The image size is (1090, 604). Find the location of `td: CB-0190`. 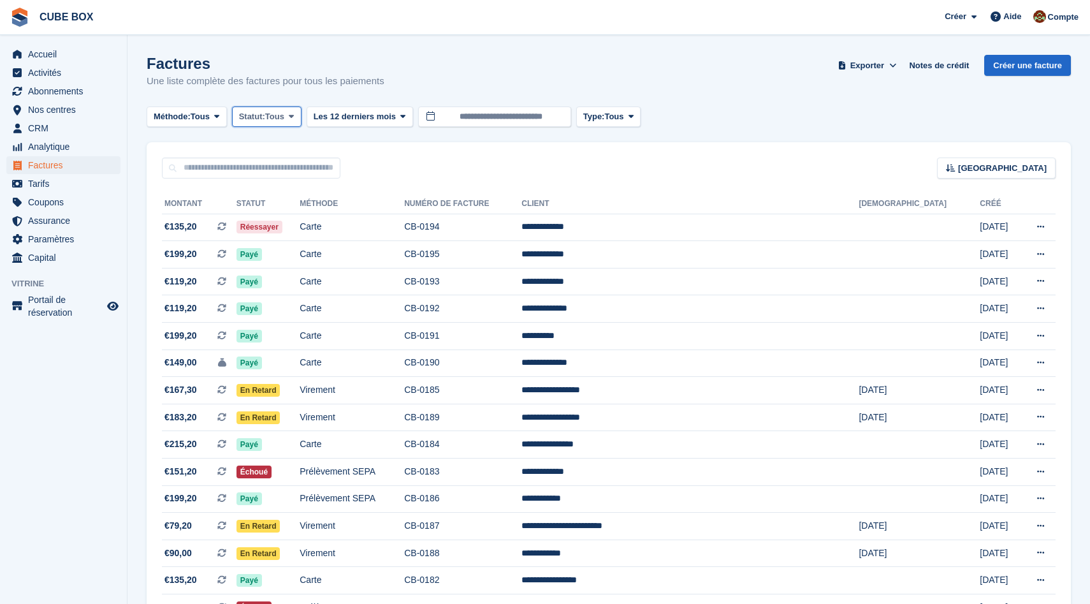

td: CB-0190 is located at coordinates (463, 363).